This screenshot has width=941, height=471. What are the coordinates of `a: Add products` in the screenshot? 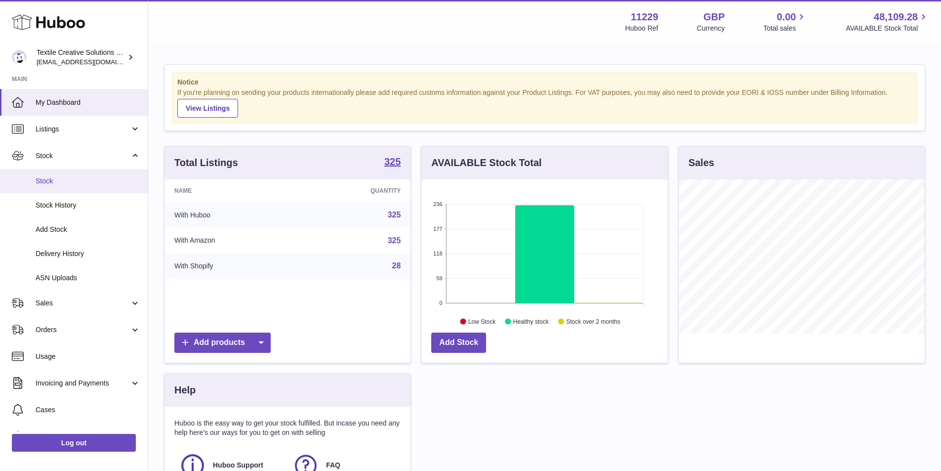 It's located at (222, 342).